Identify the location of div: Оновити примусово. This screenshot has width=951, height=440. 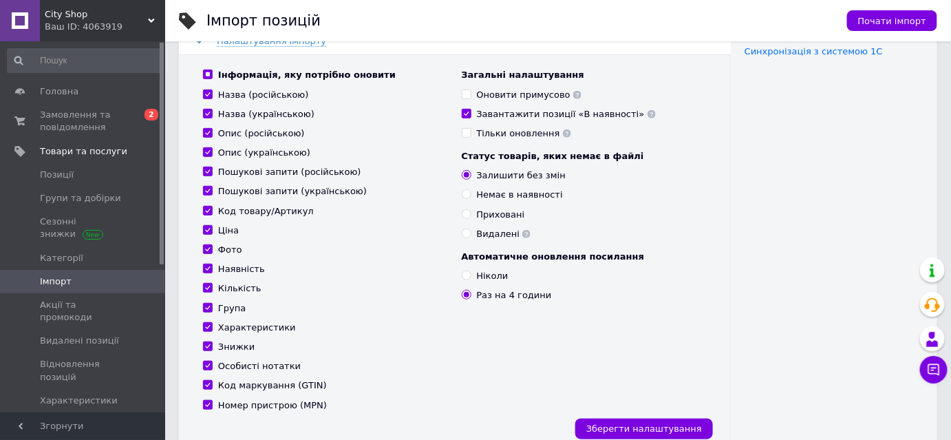
(529, 95).